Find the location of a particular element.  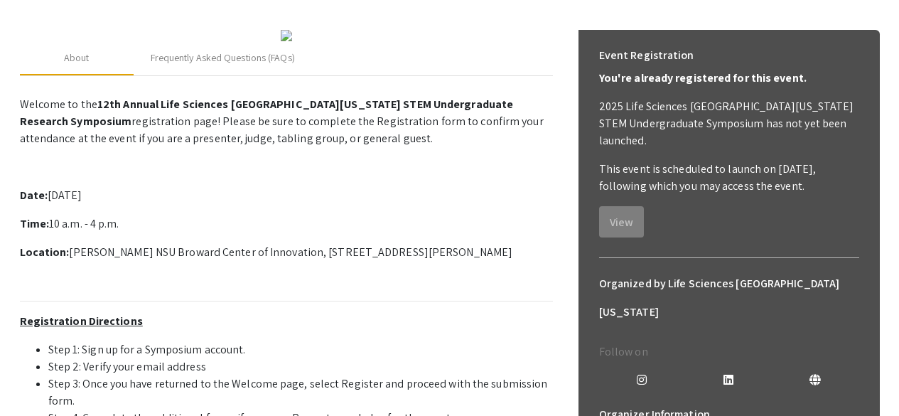

strong: Date: is located at coordinates (34, 195).